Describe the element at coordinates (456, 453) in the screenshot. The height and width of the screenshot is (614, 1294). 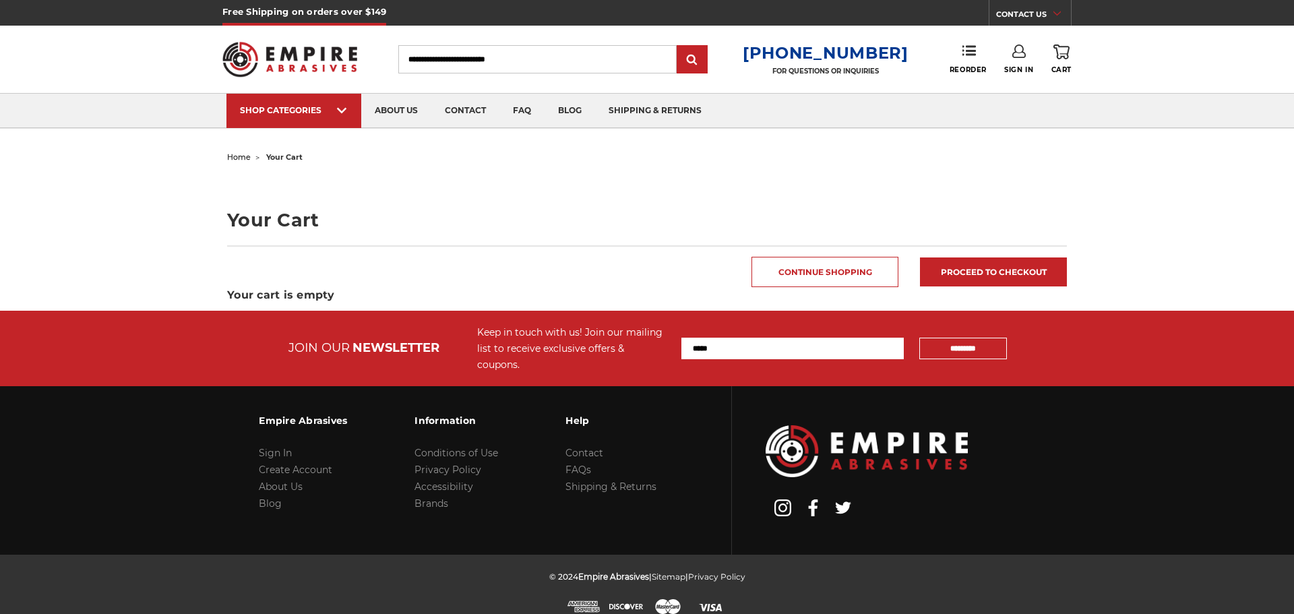
I see `a: Conditions of Use` at that location.